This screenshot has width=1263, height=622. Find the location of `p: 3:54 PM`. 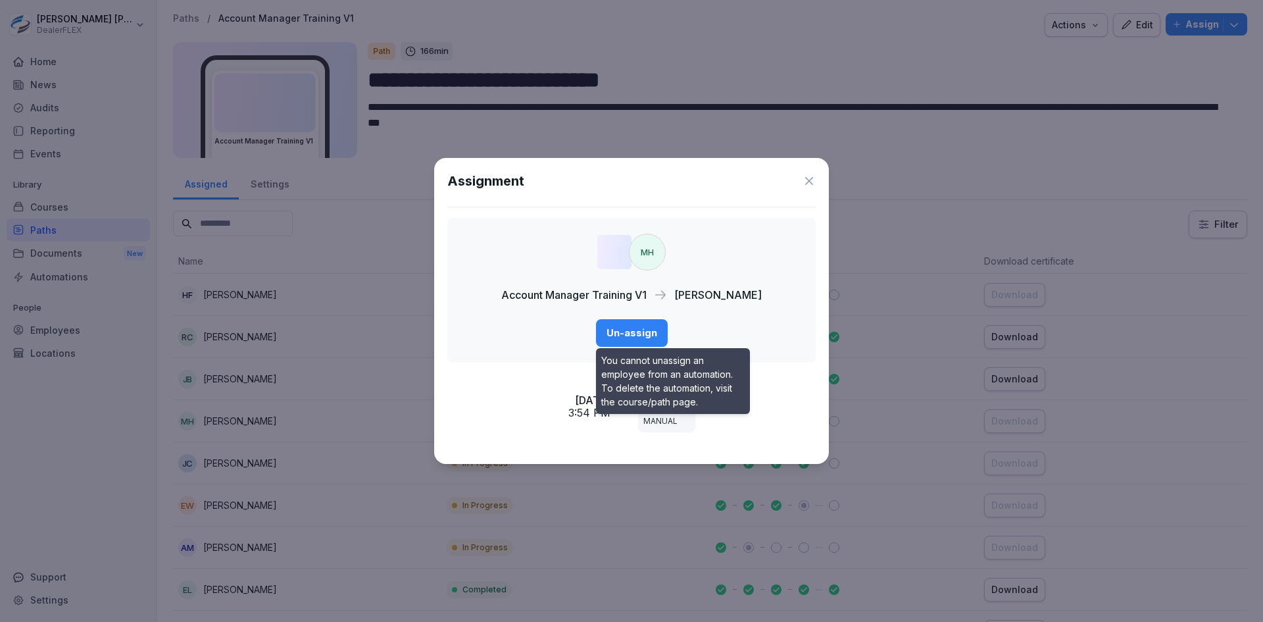

p: 3:54 PM is located at coordinates (589, 412).